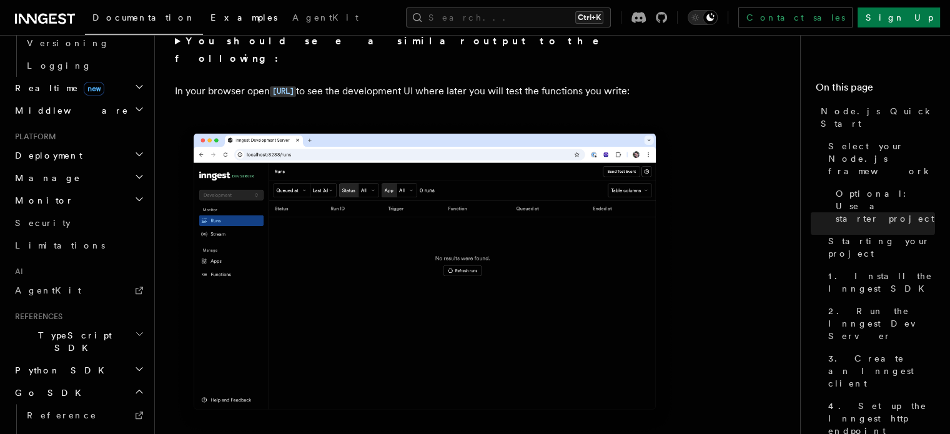  I want to click on span: Middleware, so click(69, 111).